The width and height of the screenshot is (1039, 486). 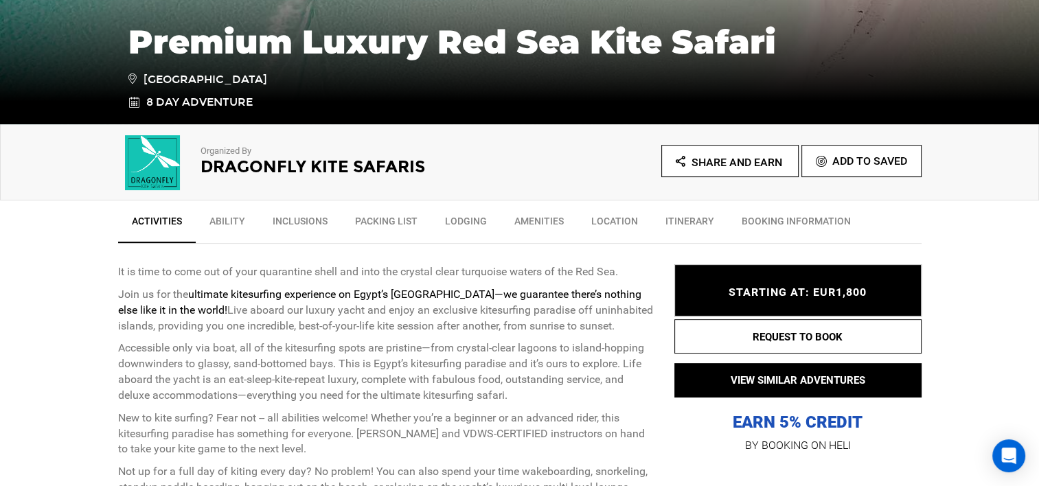 I want to click on a: Activities, so click(x=157, y=225).